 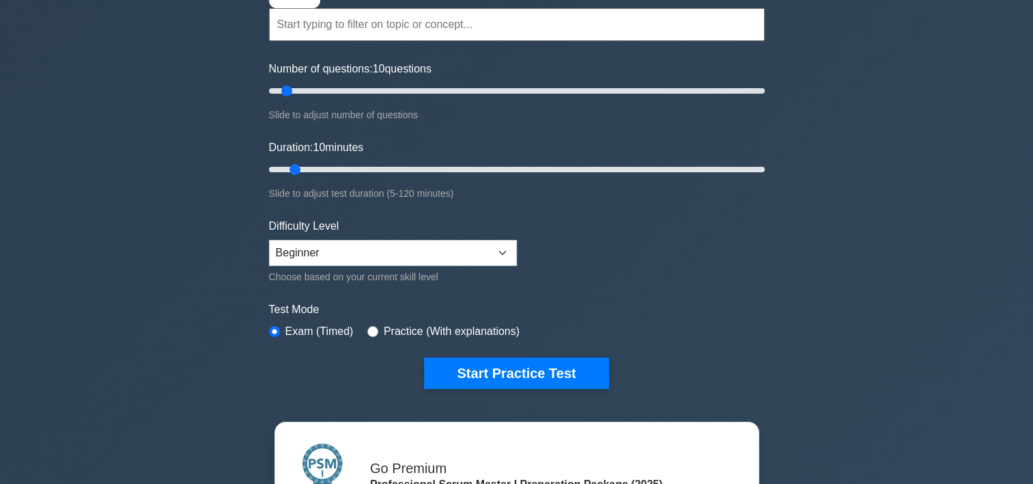 I want to click on label: Difficulty Level, so click(x=304, y=226).